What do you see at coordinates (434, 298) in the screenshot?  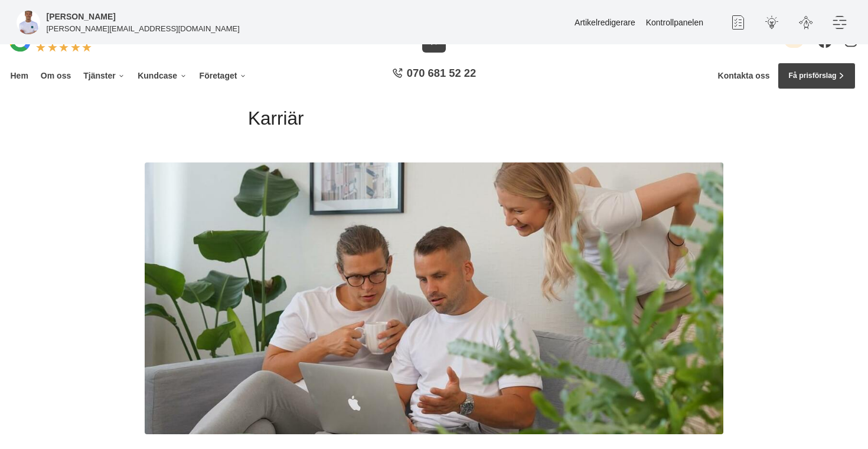 I see `img: Karriär` at bounding box center [434, 298].